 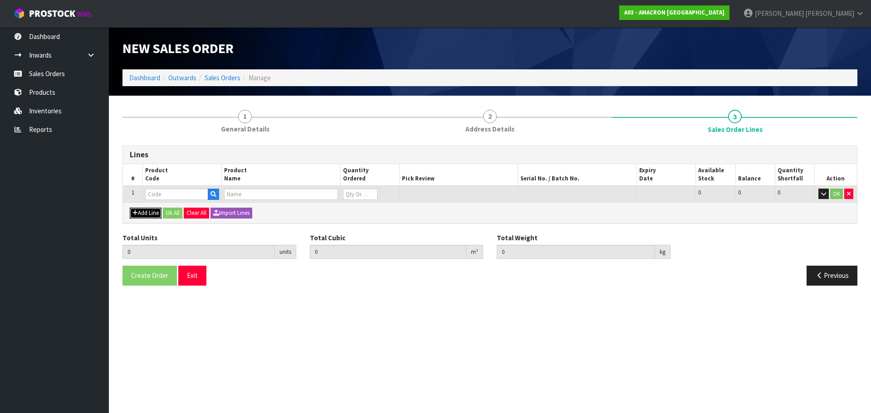 I want to click on th: Product Code, so click(x=182, y=175).